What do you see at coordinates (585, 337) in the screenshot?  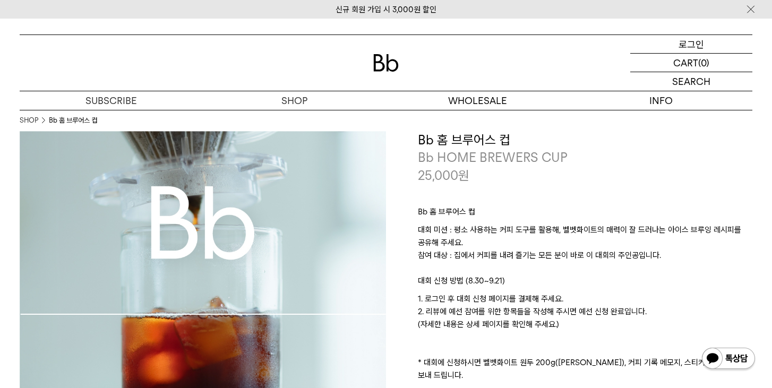 I see `p: 1. 로그인 후 대회 신청 페이지를 결제해 주세요. 2. 리뷰에 예선 참여를 위한 항목들을 작성해 주시면 예선 신청 완료입니다. (자세한 내용은 상세 페이지를 확인해 주세요....` at bounding box center [585, 337].